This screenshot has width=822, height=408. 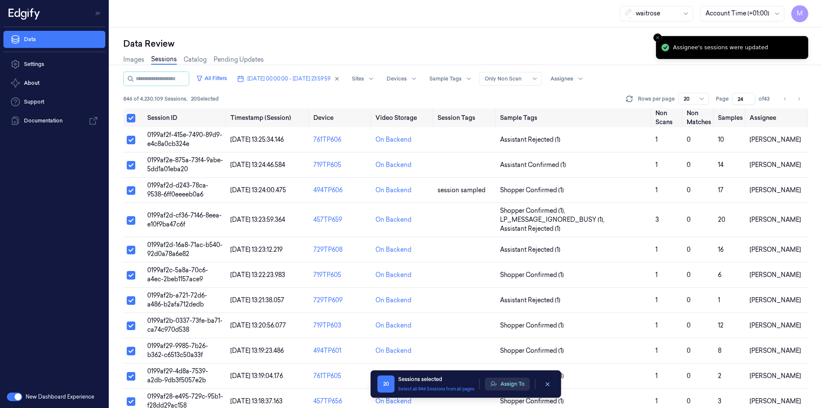 What do you see at coordinates (178, 375) in the screenshot?
I see `span: 0199af29-4d8a-7539-a2db-9db3f5057e2b` at bounding box center [178, 375].